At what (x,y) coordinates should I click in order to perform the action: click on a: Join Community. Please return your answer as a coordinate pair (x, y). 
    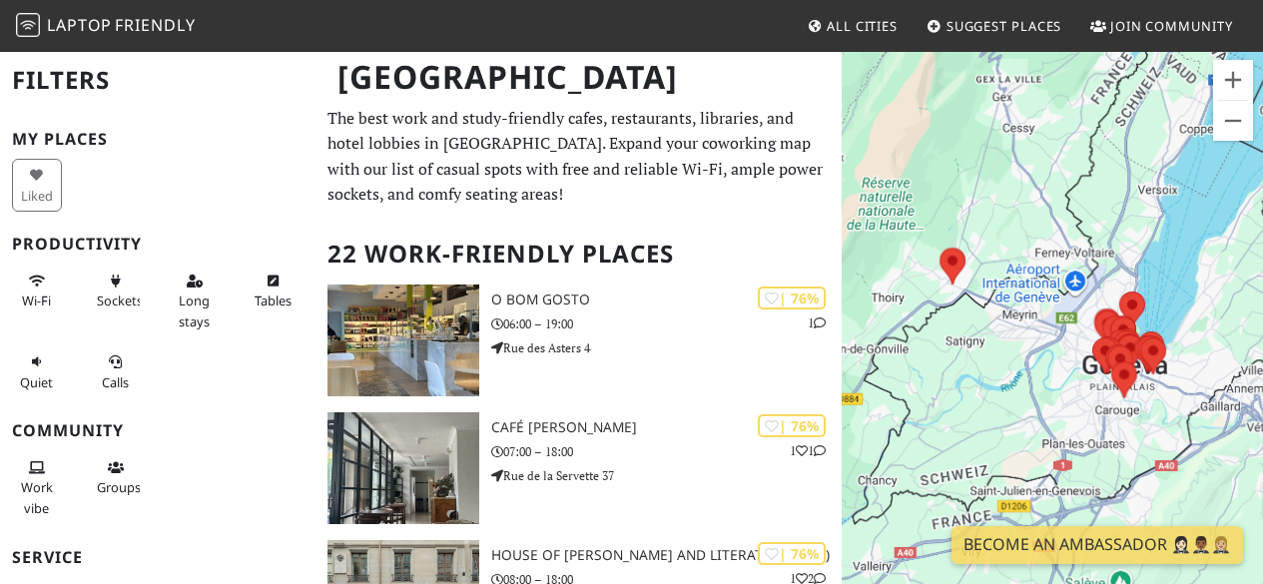
    Looking at the image, I should click on (1161, 26).